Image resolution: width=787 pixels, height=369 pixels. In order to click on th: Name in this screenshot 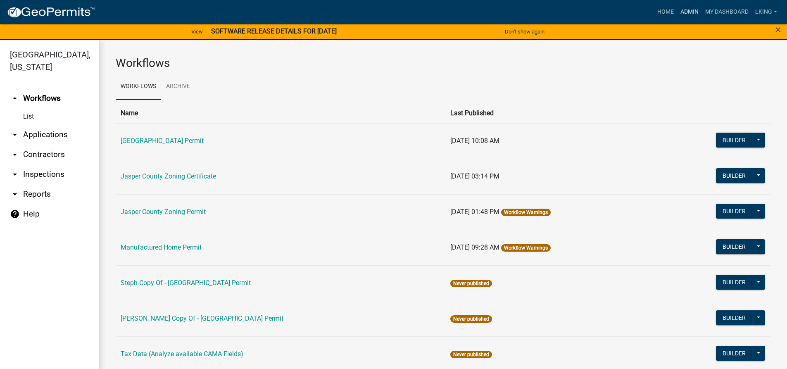, I will do `click(280, 113)`.